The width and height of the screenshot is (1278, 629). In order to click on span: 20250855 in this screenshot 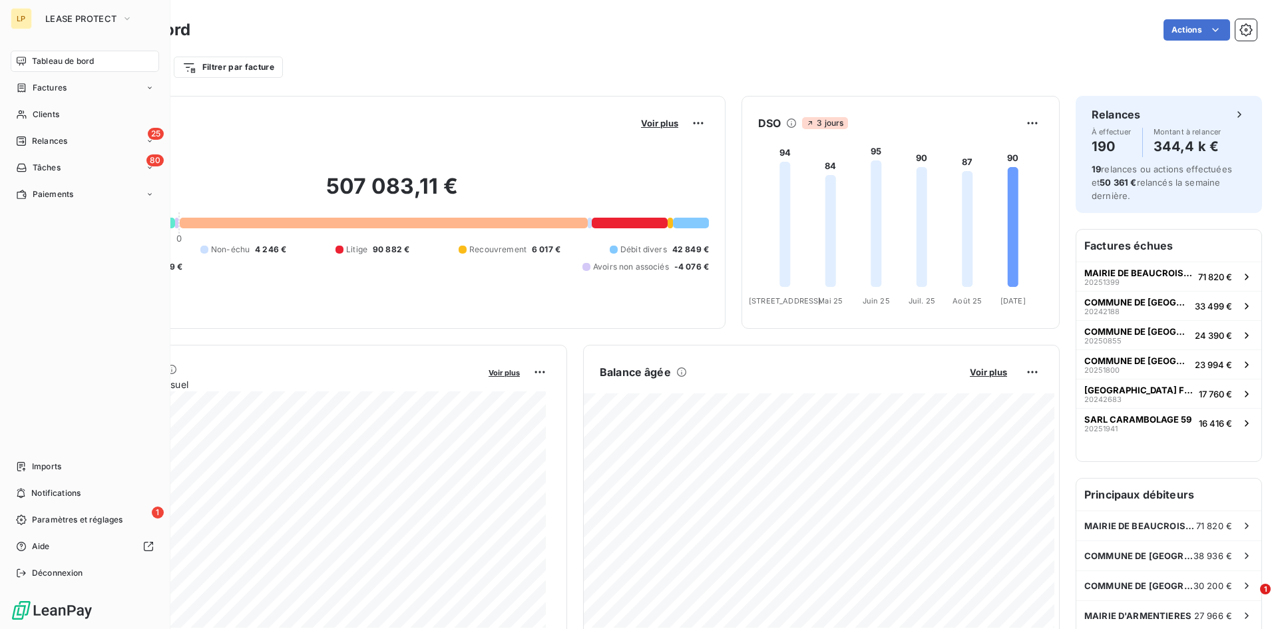, I will do `click(1103, 341)`.